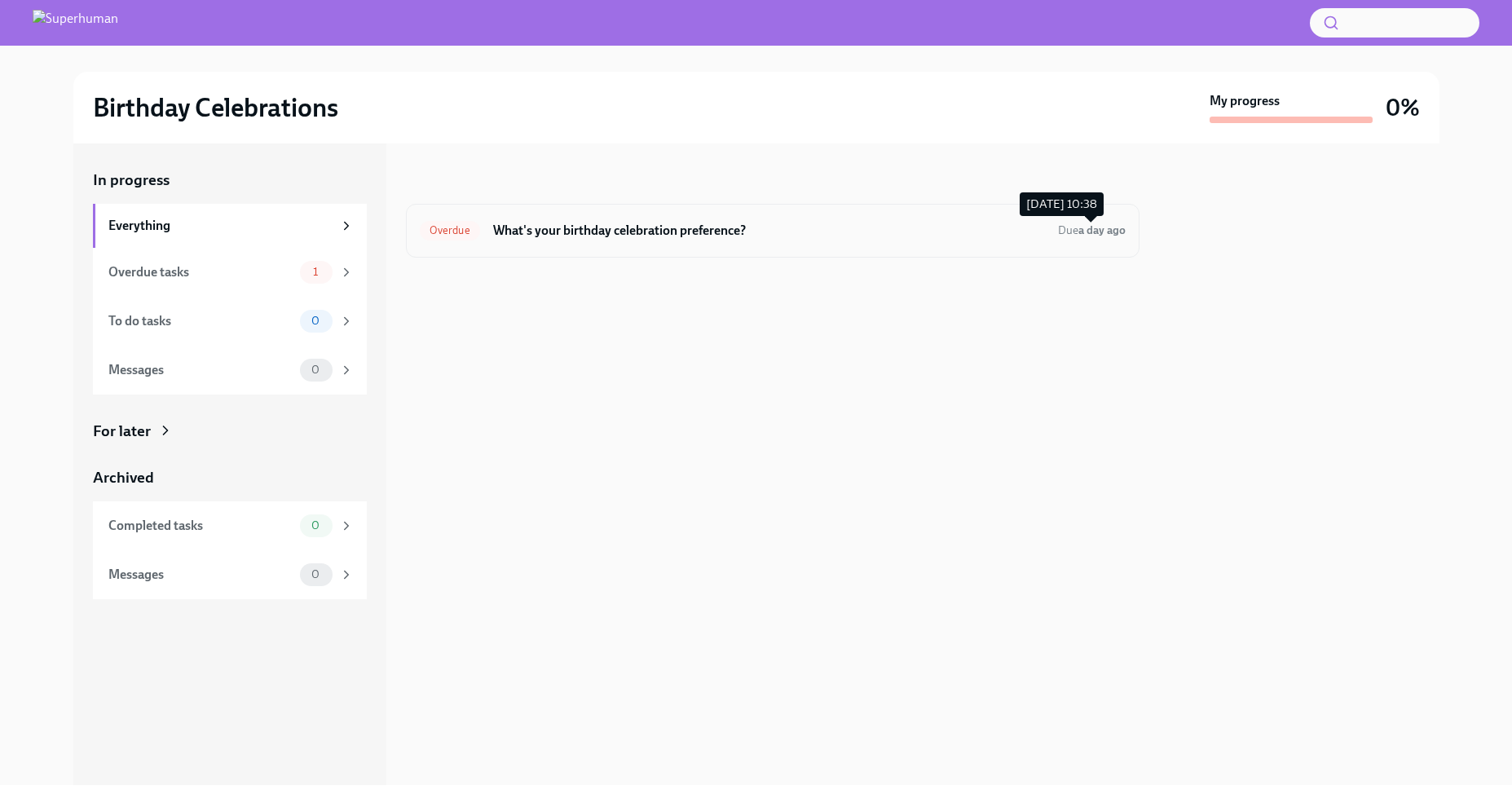 The image size is (1512, 803). Describe the element at coordinates (230, 478) in the screenshot. I see `div: Archived` at that location.